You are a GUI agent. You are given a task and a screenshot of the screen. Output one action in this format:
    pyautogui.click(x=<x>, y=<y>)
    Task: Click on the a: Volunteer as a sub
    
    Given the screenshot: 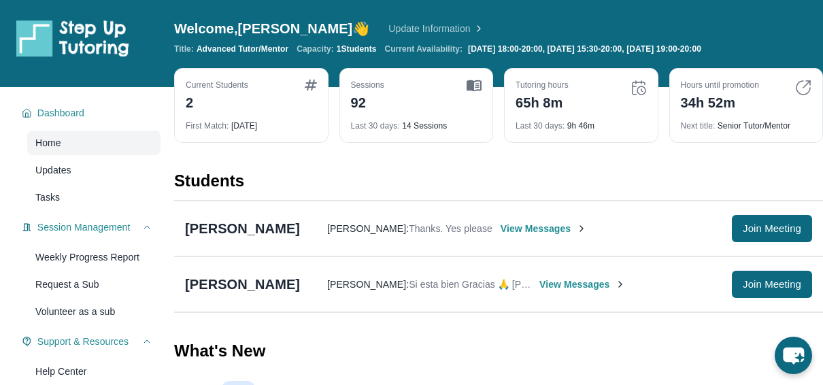 What is the action you would take?
    pyautogui.click(x=94, y=311)
    